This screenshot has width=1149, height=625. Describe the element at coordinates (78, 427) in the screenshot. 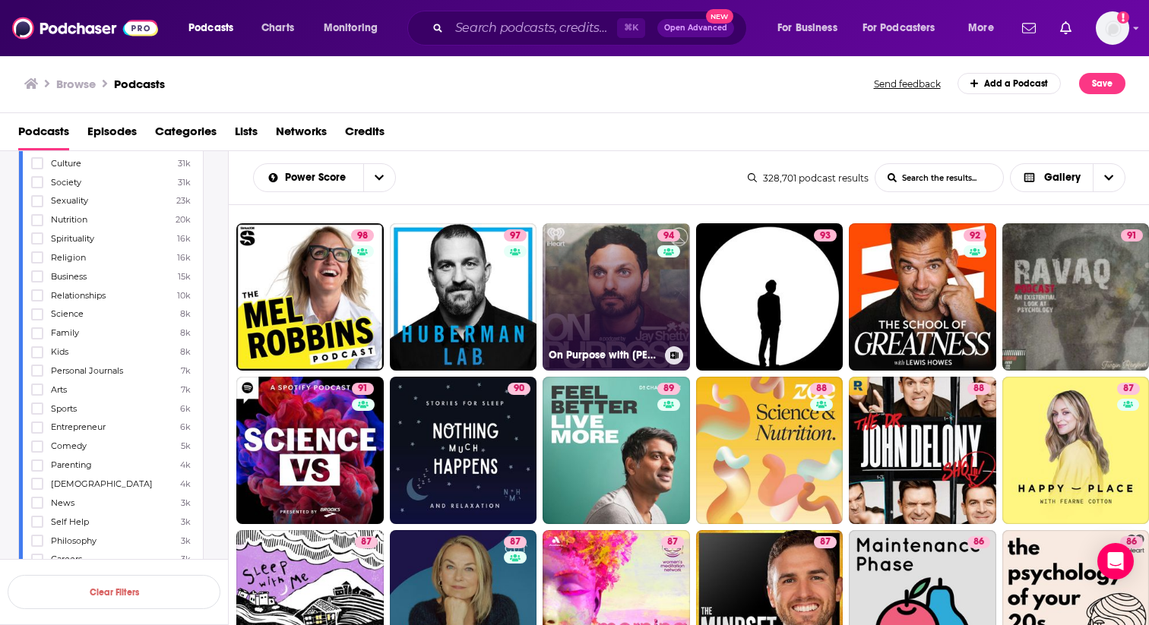

I see `span: Entrepreneur` at that location.